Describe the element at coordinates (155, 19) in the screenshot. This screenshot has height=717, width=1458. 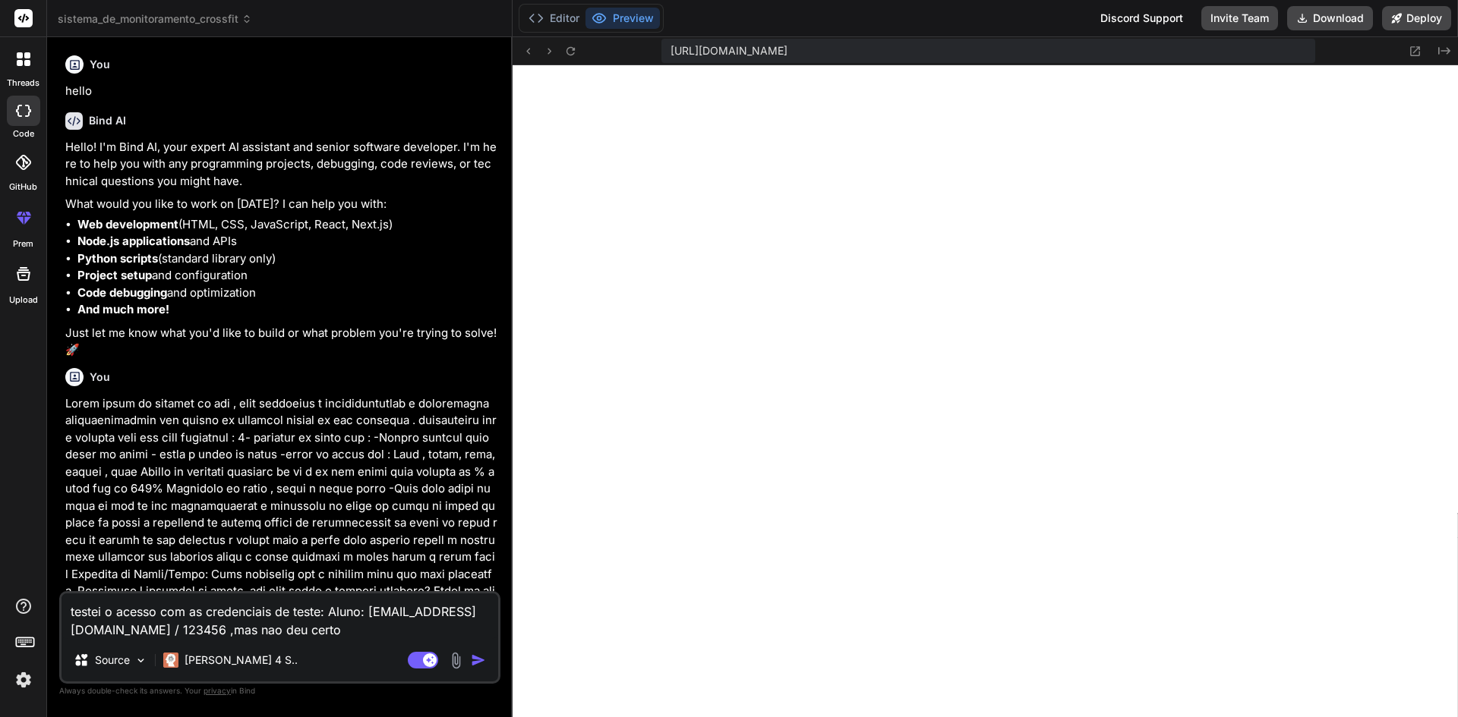
I see `span: sistema_de_monitoramento_crossfit` at that location.